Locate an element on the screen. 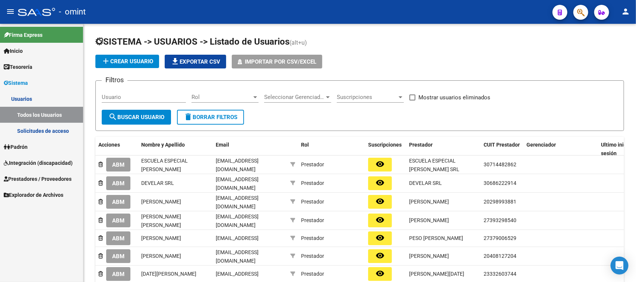  span: Crear Usuario is located at coordinates (127, 61).